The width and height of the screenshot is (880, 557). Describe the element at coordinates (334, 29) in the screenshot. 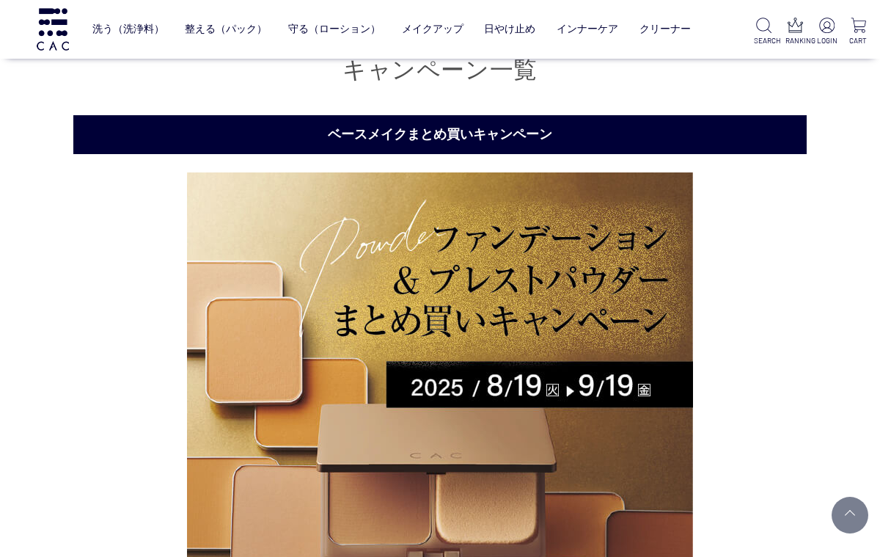

I see `a: 守る（ローション）` at that location.